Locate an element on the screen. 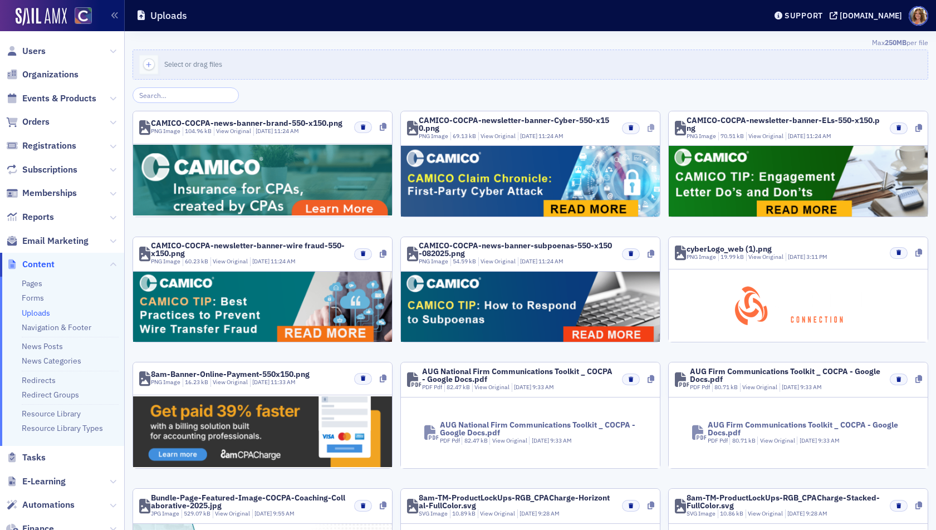  a: Tasks is located at coordinates (26, 458).